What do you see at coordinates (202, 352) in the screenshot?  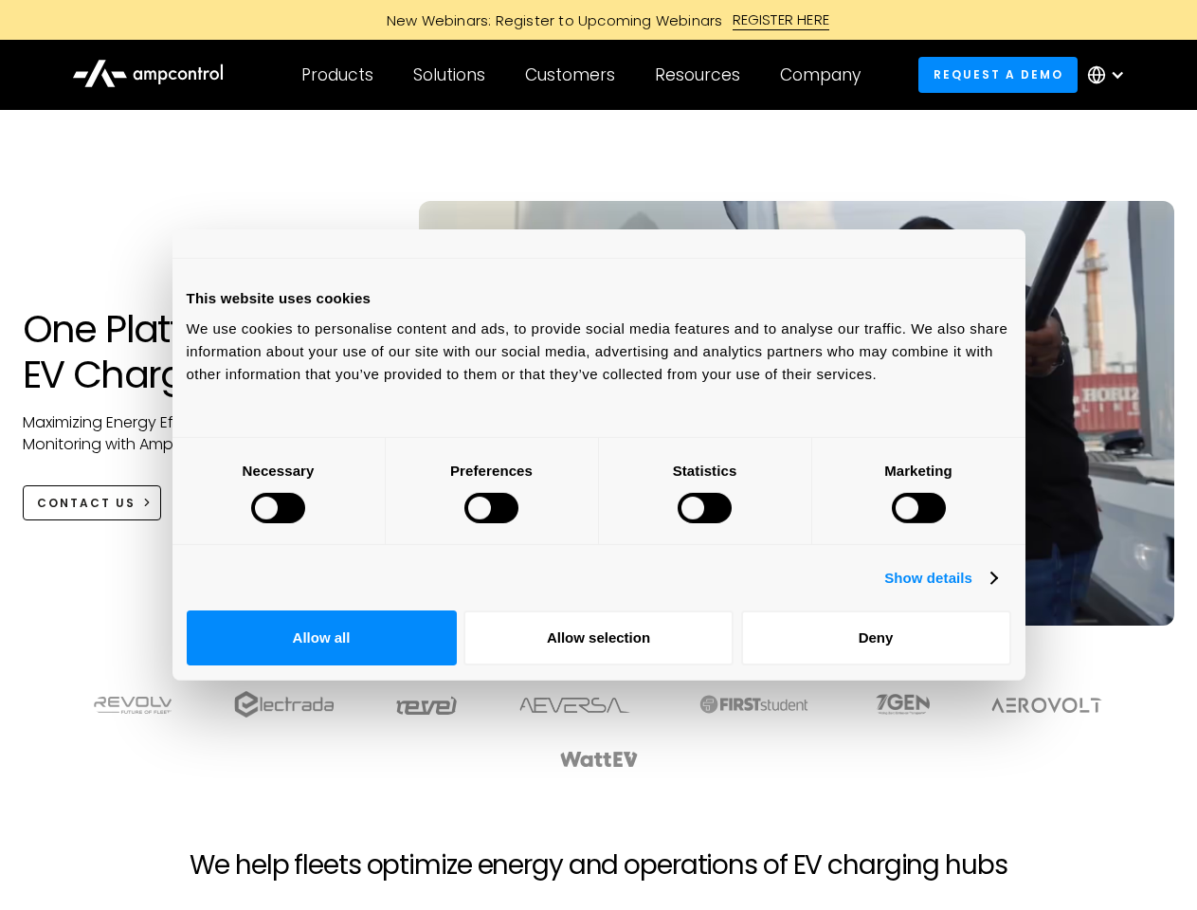 I see `h1: One Platform for EV Charging Hubs` at bounding box center [202, 352].